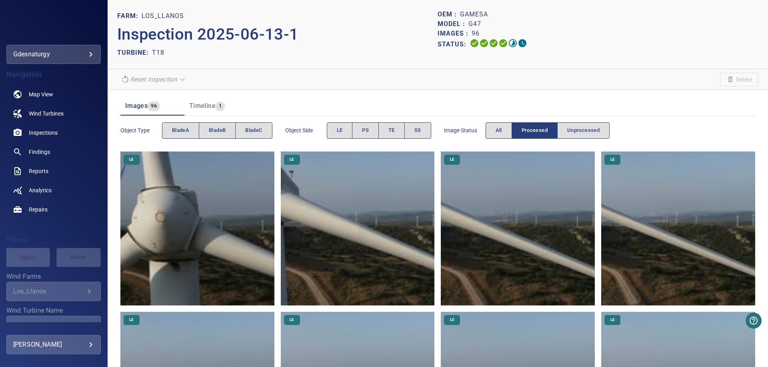 This screenshot has width=768, height=367. What do you see at coordinates (54, 171) in the screenshot?
I see `a: reports noActive` at bounding box center [54, 171].